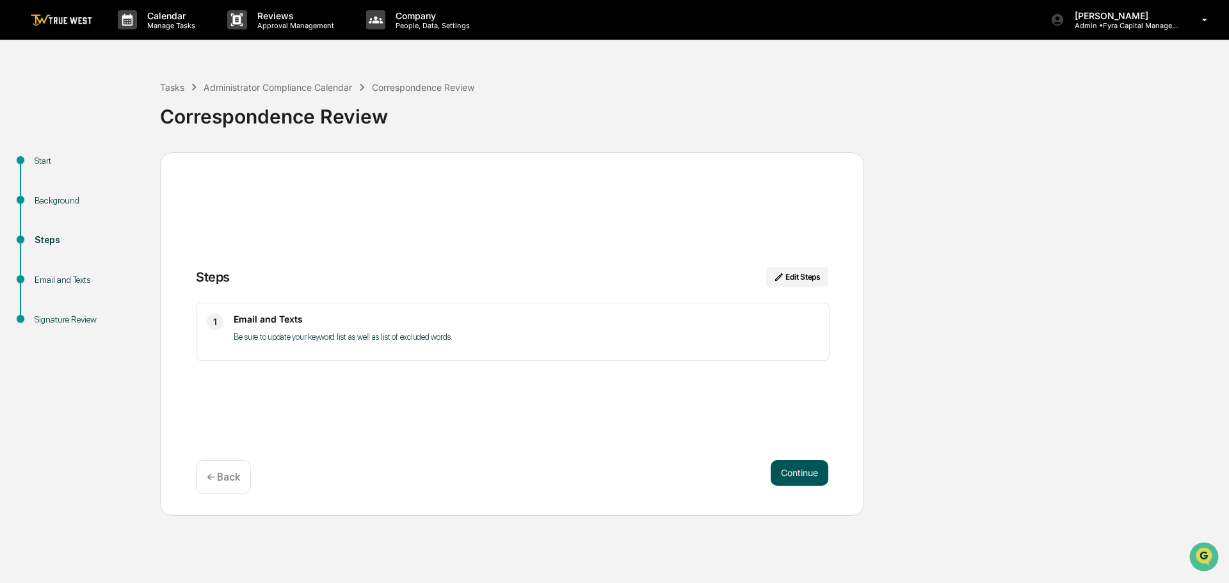 The width and height of the screenshot is (1229, 583). What do you see at coordinates (223, 477) in the screenshot?
I see `p: ← Back` at bounding box center [223, 477].